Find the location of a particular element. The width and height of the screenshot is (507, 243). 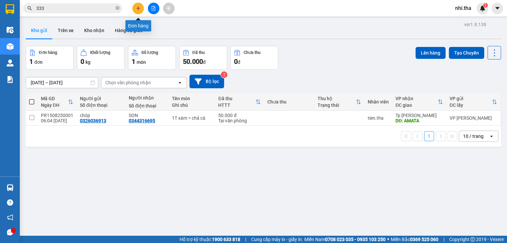

div: Ghi chú is located at coordinates (192, 105).